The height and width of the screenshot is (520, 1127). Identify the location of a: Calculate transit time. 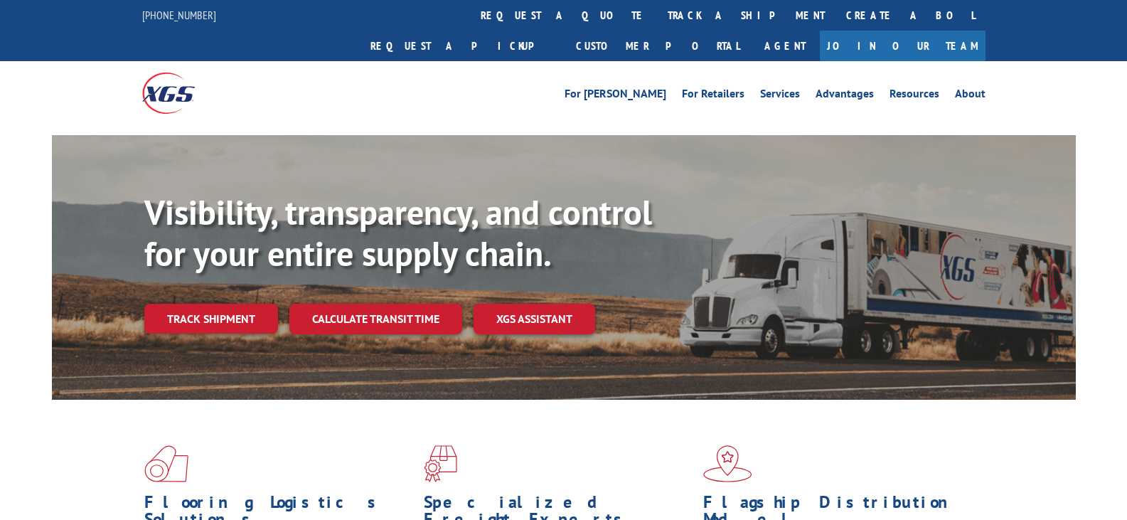
(375, 318).